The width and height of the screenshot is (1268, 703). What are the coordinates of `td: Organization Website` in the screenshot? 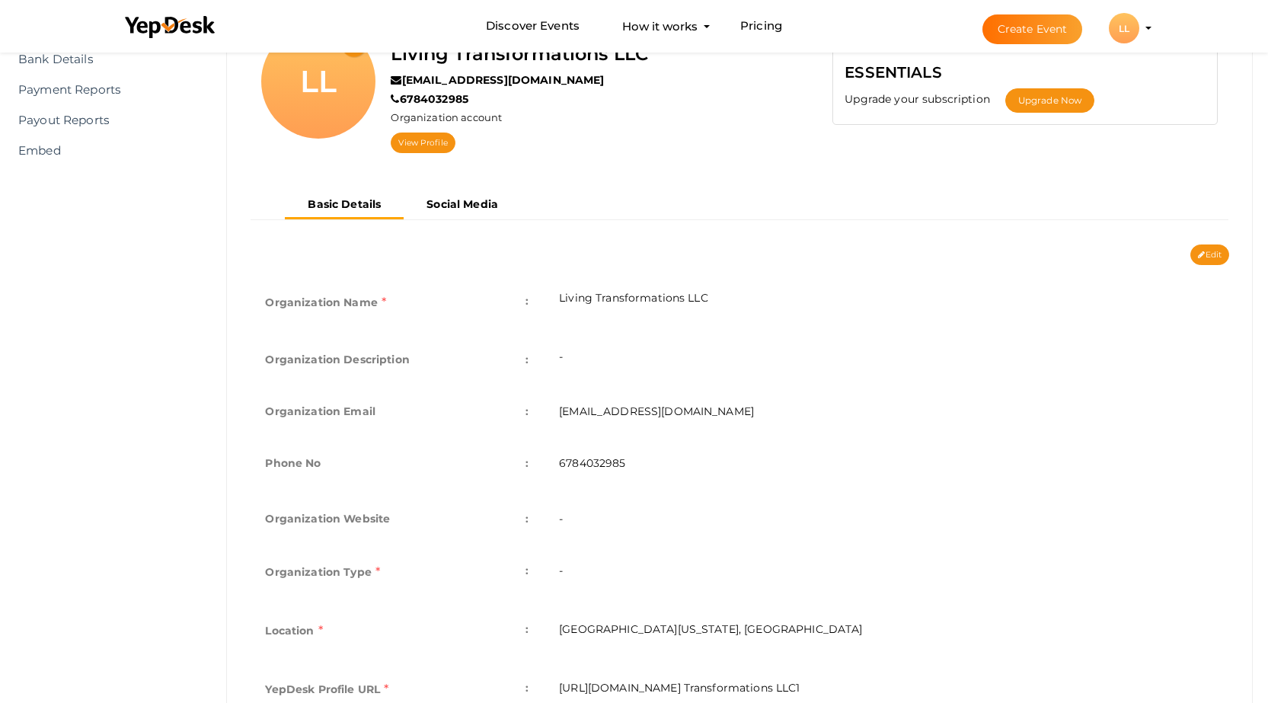 It's located at (397, 518).